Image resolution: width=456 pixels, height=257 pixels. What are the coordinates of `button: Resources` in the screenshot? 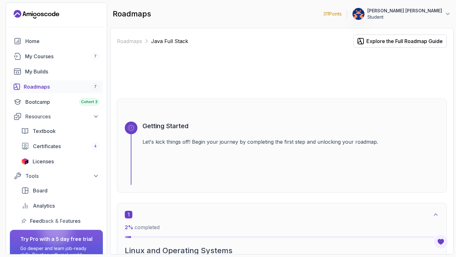 It's located at (56, 116).